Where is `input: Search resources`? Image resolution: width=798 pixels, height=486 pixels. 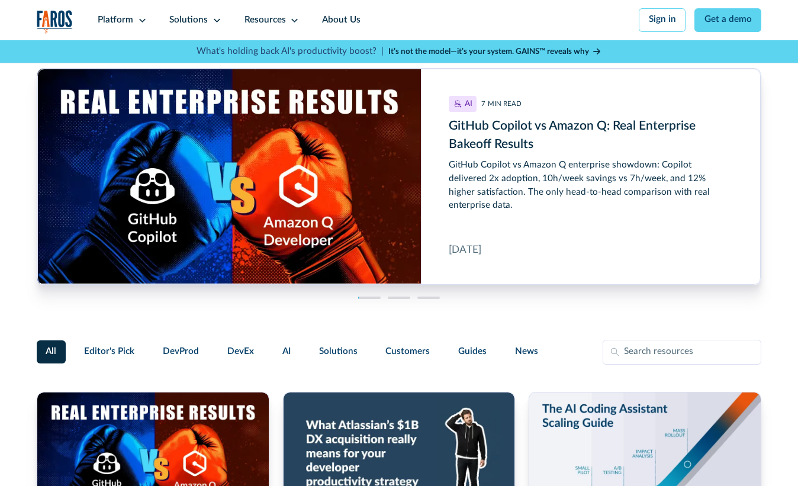 input: Search resources is located at coordinates (682, 352).